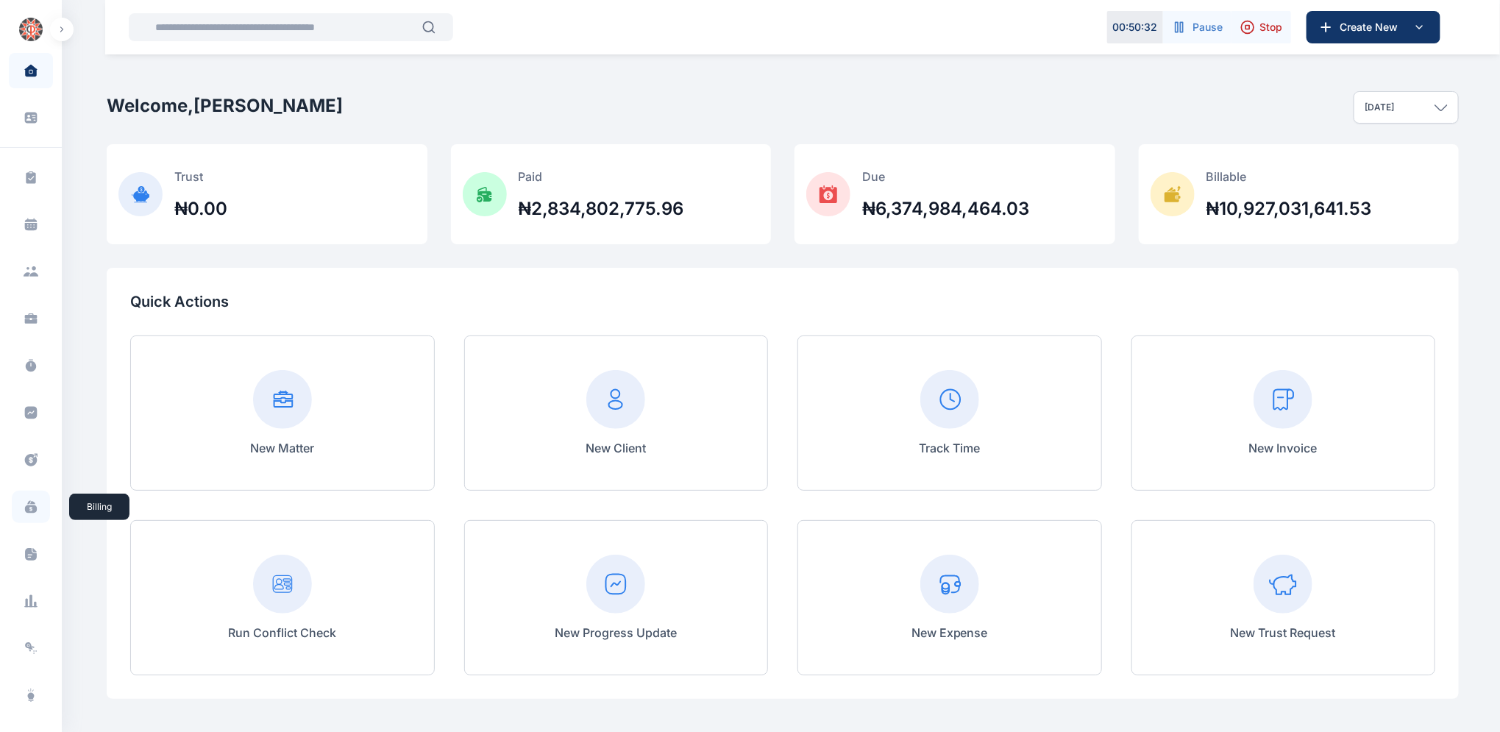 The image size is (1500, 732). What do you see at coordinates (1261, 27) in the screenshot?
I see `button: Stop` at bounding box center [1261, 27].